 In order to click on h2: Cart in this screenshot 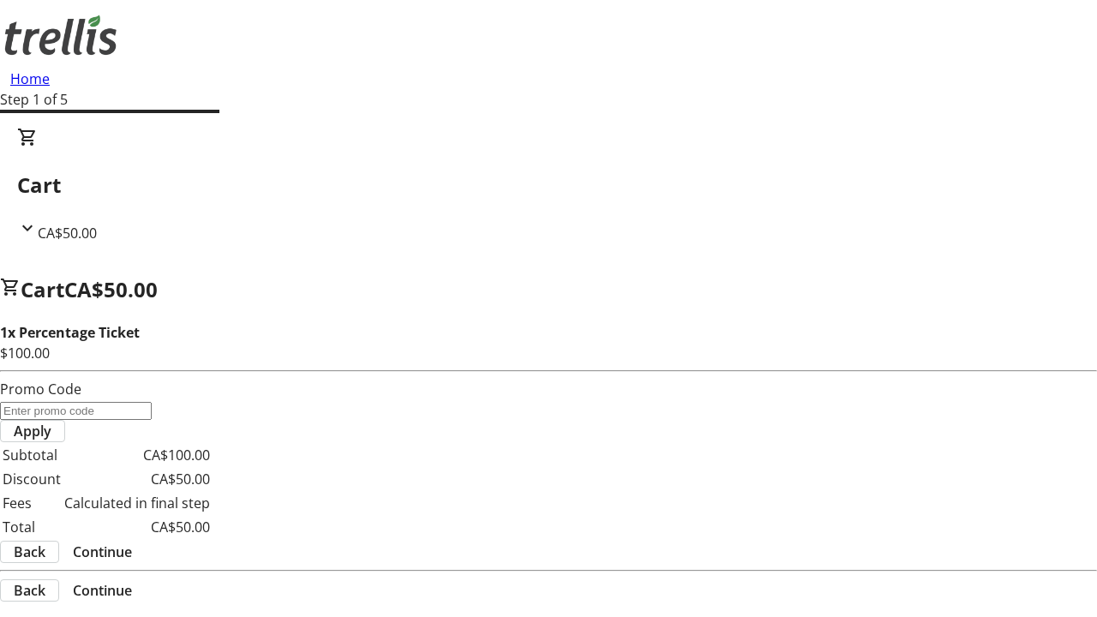, I will do `click(549, 185)`.